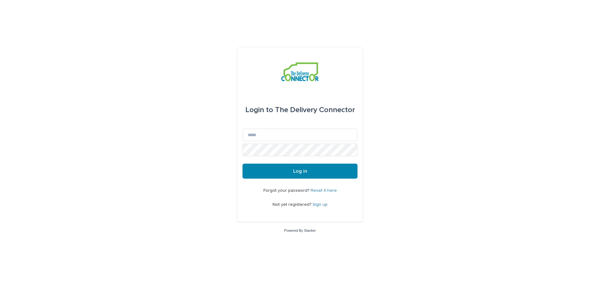 The image size is (600, 287). Describe the element at coordinates (300, 171) in the screenshot. I see `span: Log in` at that location.